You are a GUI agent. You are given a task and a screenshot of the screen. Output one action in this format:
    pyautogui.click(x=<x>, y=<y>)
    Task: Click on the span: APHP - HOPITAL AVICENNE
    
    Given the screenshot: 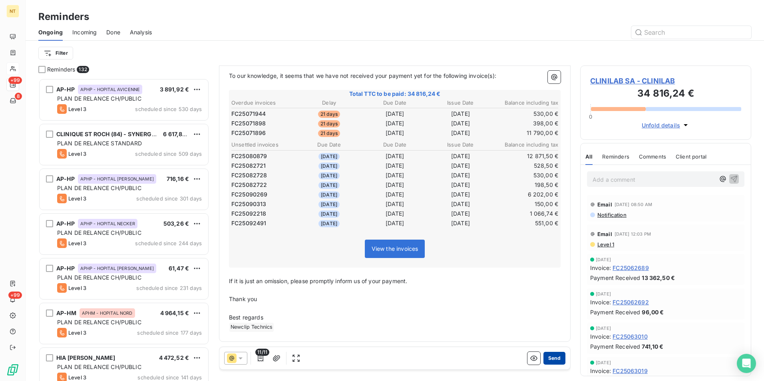 What is the action you would take?
    pyautogui.click(x=110, y=89)
    